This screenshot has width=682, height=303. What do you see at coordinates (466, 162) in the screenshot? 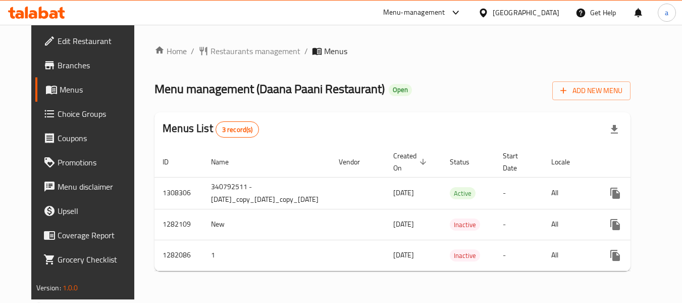
I see `span: Status` at bounding box center [466, 162].